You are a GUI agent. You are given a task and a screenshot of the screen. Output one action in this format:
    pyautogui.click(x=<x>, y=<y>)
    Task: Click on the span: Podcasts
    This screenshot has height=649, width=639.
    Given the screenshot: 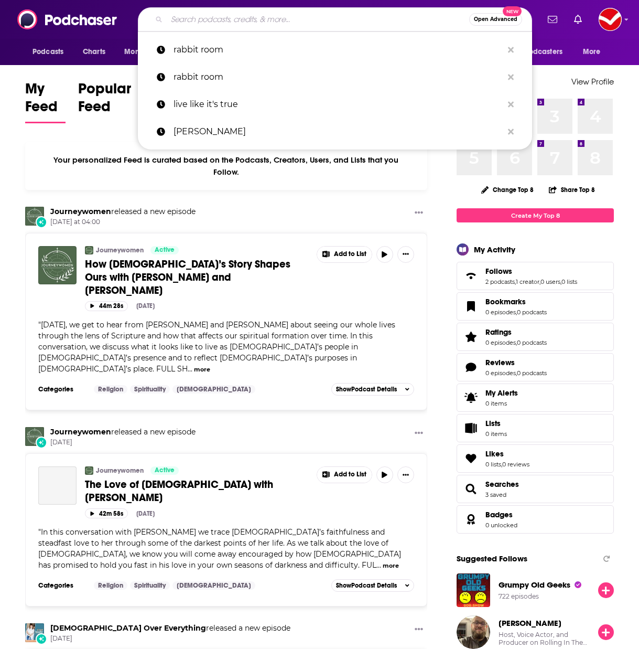 What is the action you would take?
    pyautogui.click(x=48, y=52)
    